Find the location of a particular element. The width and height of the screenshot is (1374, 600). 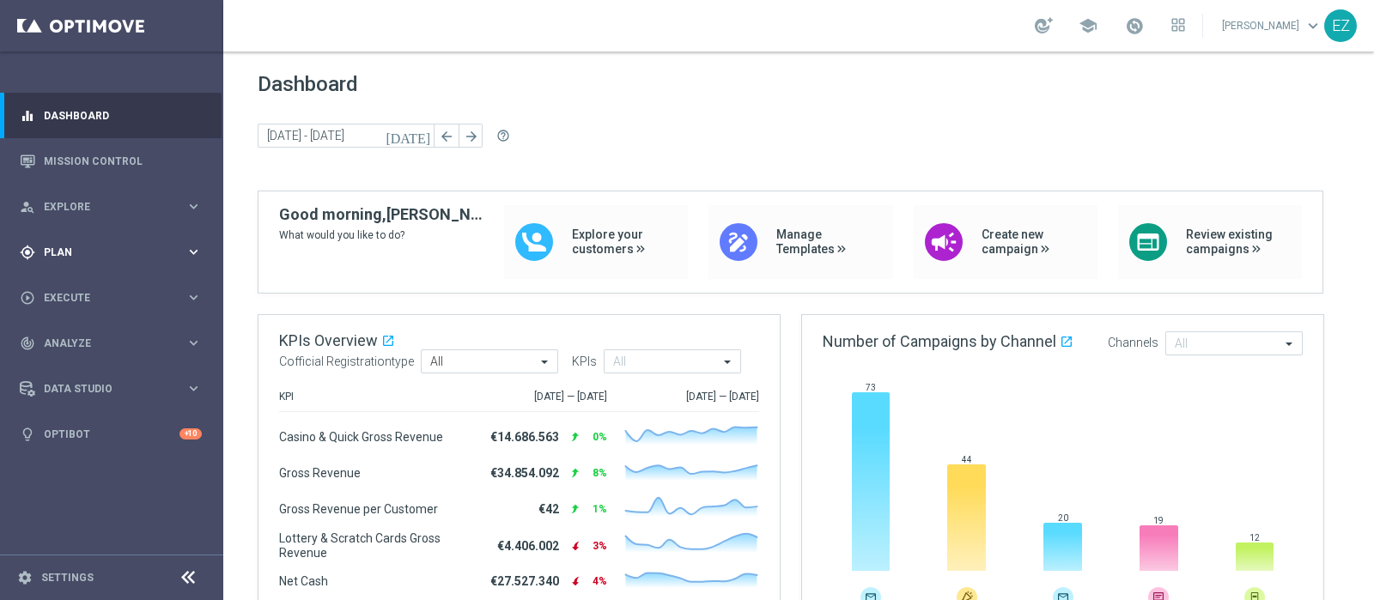

div: Explore is located at coordinates (102, 207).